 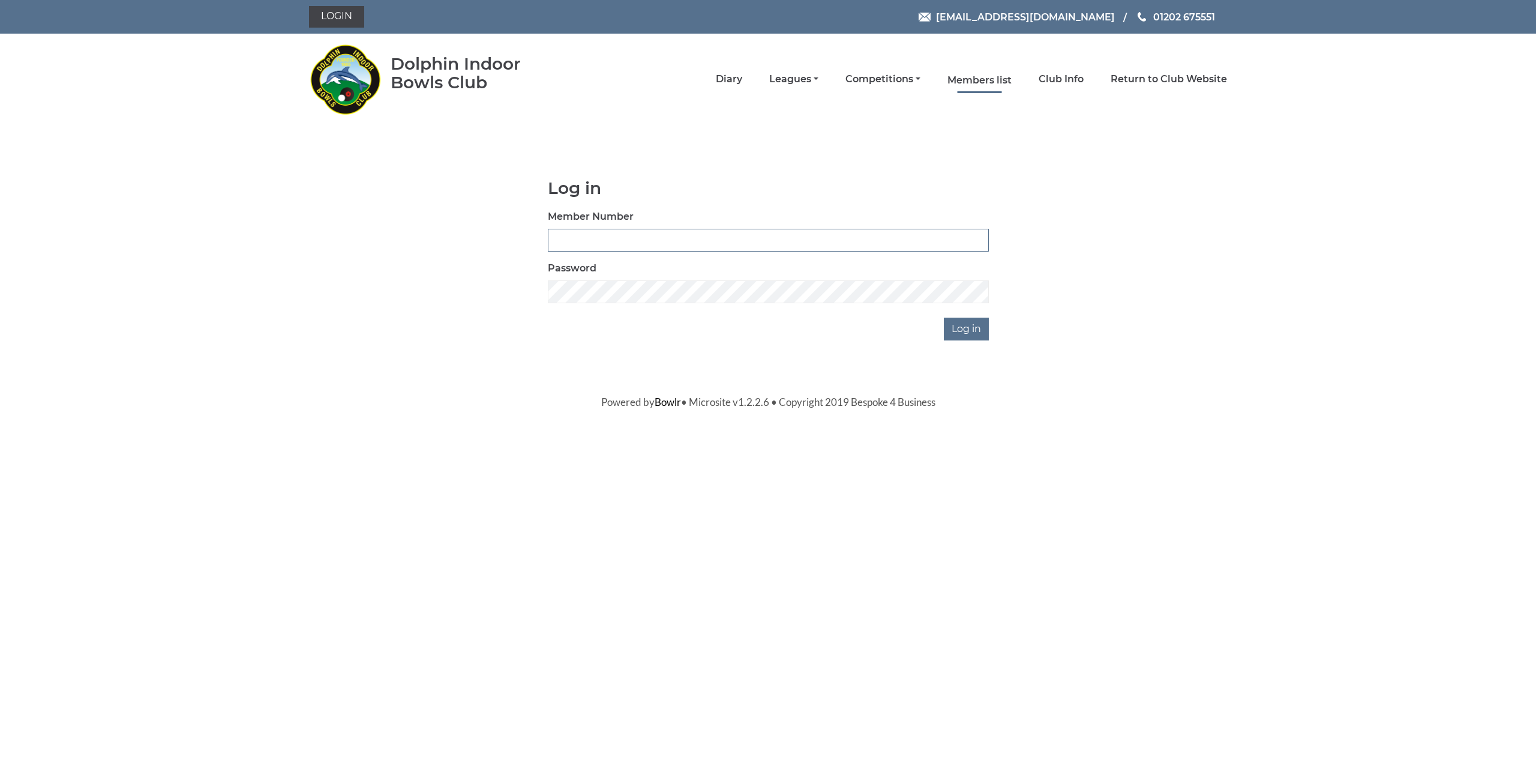 What do you see at coordinates (883, 79) in the screenshot?
I see `a: Competitions` at bounding box center [883, 79].